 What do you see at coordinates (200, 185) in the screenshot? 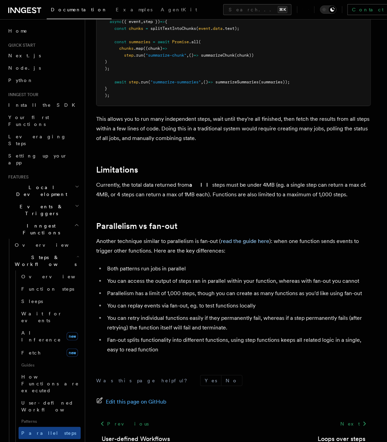
I see `strong: all` at bounding box center [200, 185].